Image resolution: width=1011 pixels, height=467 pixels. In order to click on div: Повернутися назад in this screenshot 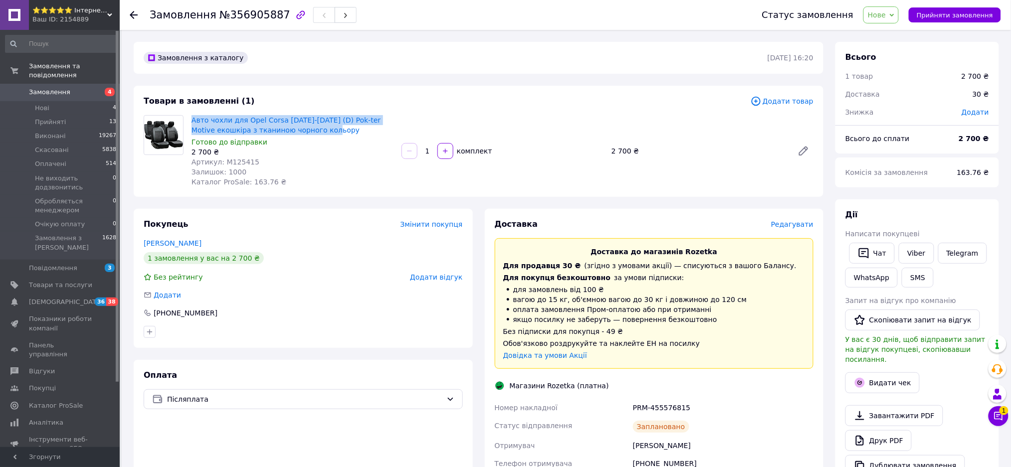, I will do `click(134, 15)`.